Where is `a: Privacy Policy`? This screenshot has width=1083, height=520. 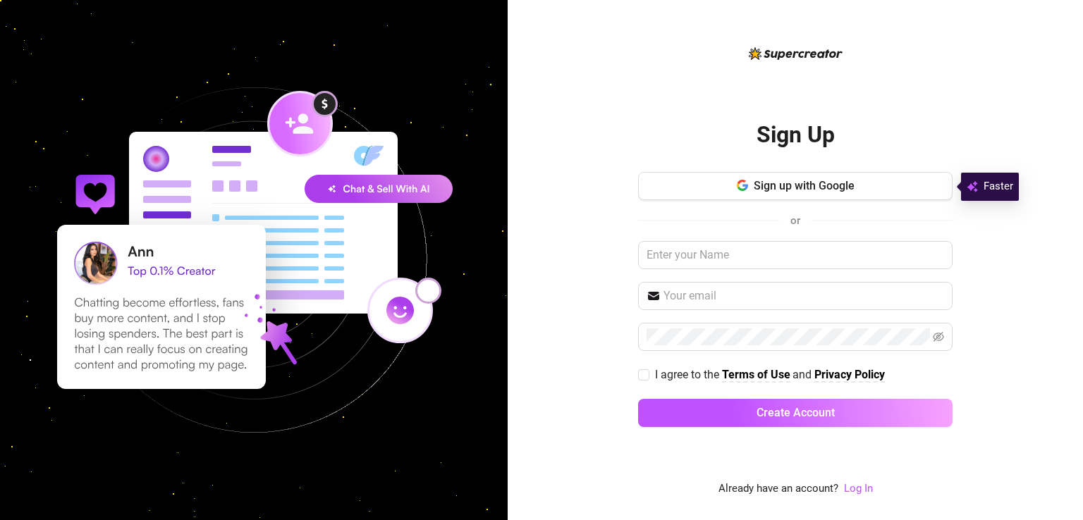
a: Privacy Policy is located at coordinates (849, 375).